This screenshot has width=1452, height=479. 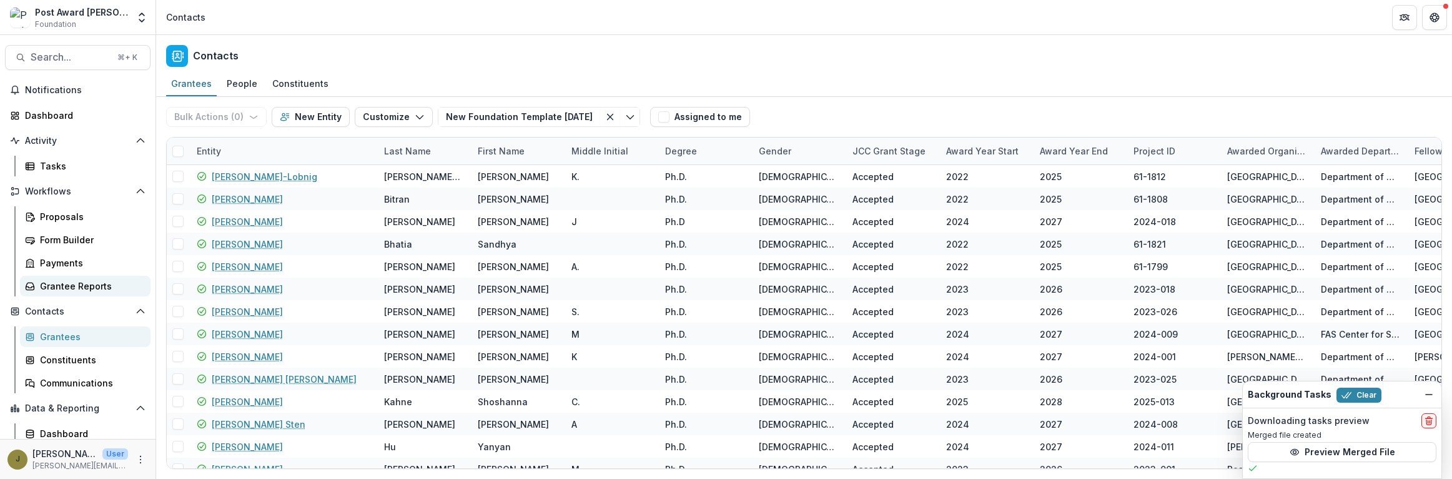 I want to click on div: First Name, so click(x=517, y=151).